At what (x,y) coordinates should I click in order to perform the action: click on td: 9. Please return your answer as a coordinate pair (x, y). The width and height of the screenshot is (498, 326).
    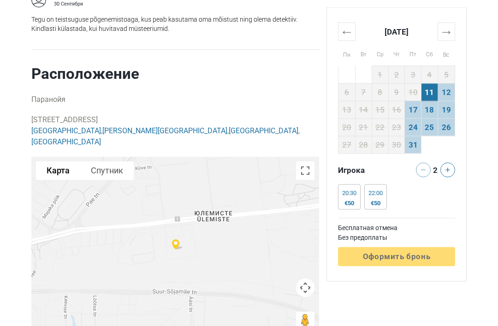
    Looking at the image, I should click on (397, 92).